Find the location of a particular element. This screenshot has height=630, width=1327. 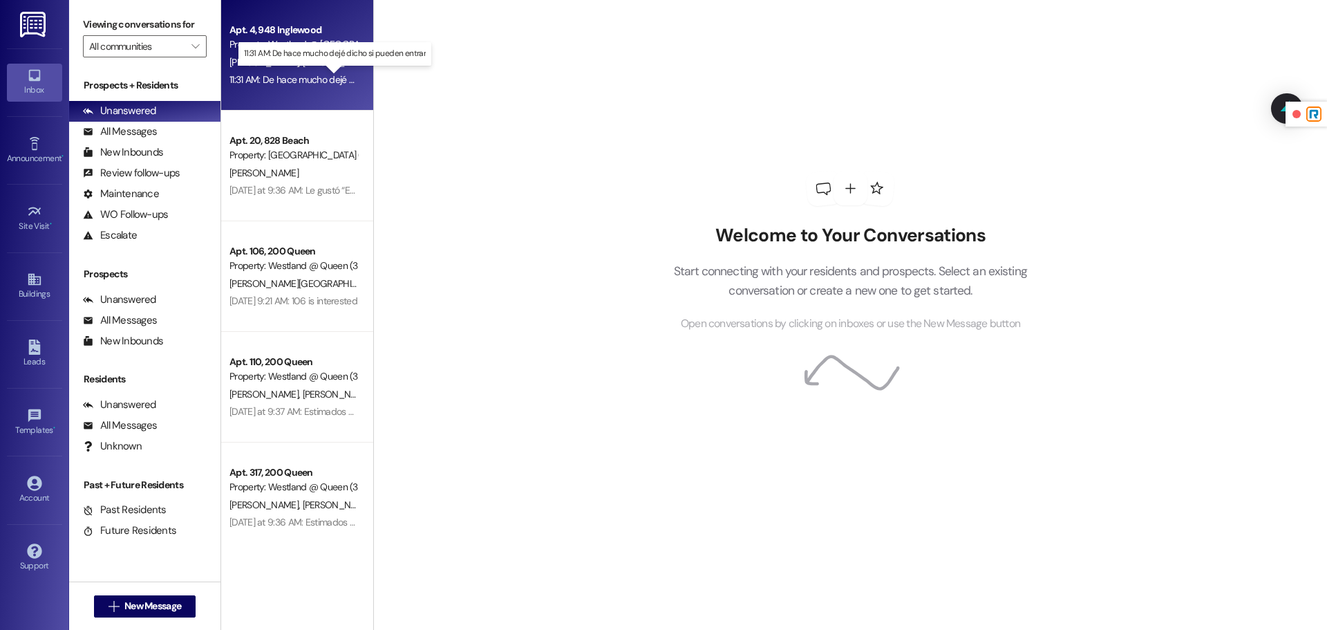

a: Account is located at coordinates (35, 490).